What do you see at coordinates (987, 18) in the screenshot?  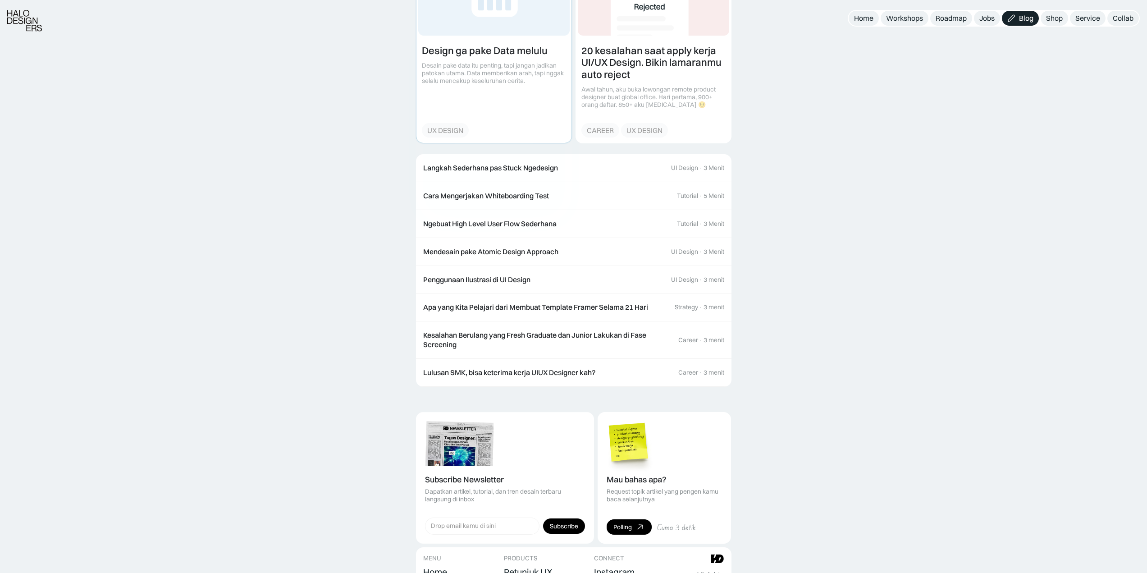 I see `a: Jobs` at bounding box center [987, 18].